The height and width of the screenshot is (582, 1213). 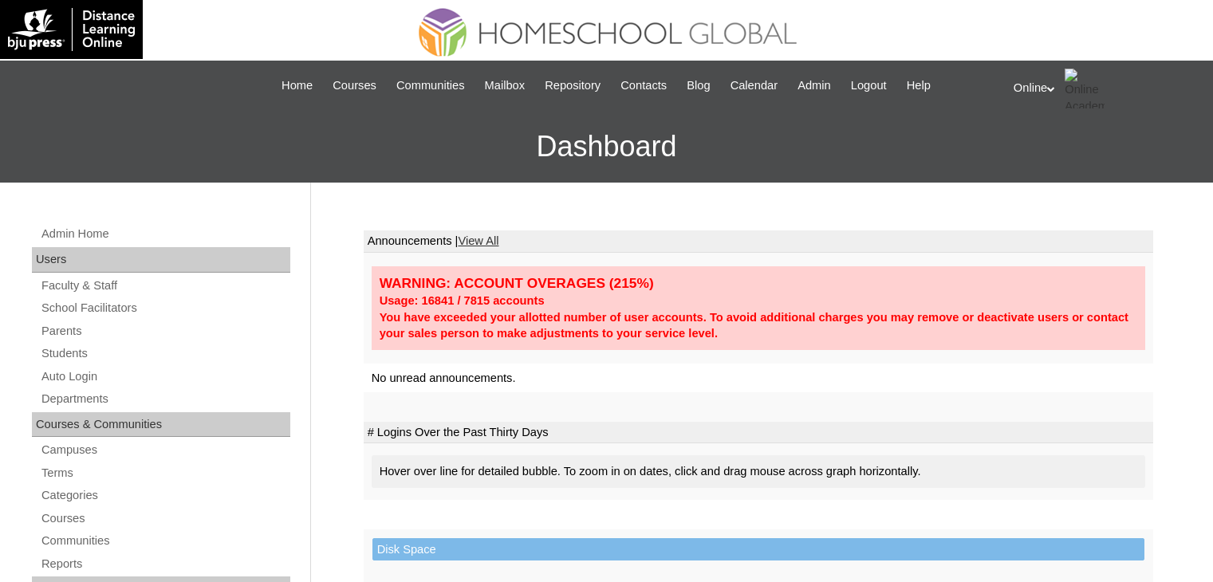 I want to click on span: Home, so click(x=297, y=85).